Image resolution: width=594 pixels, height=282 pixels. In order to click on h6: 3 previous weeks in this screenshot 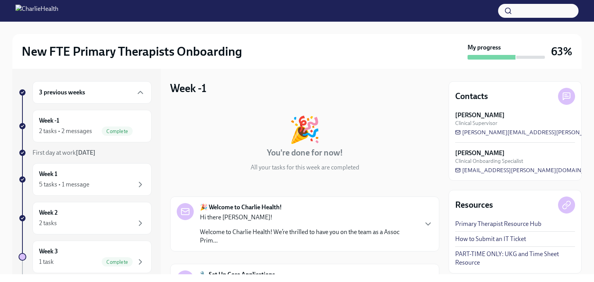, I will do `click(62, 92)`.